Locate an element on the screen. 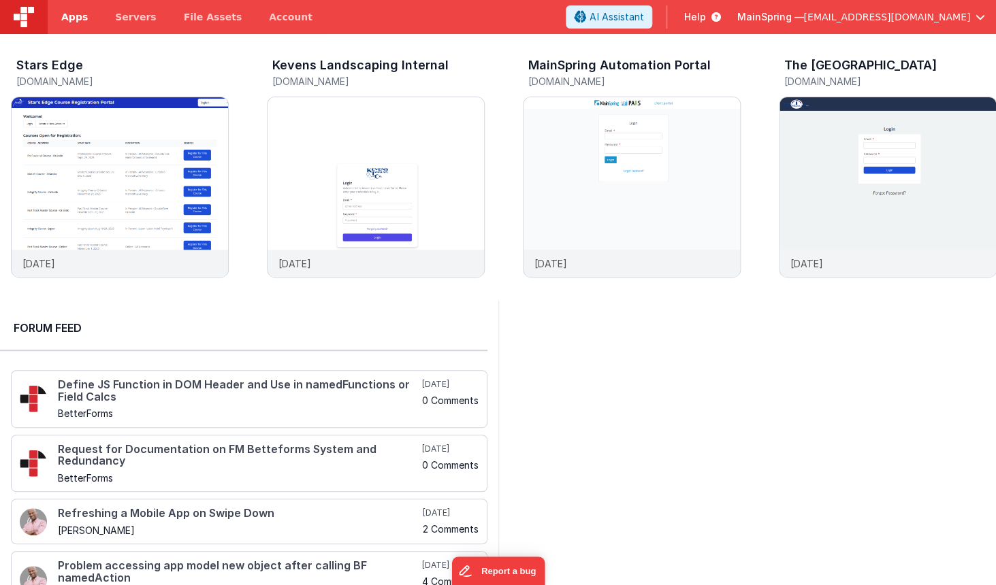  span: Apps is located at coordinates (74, 17).